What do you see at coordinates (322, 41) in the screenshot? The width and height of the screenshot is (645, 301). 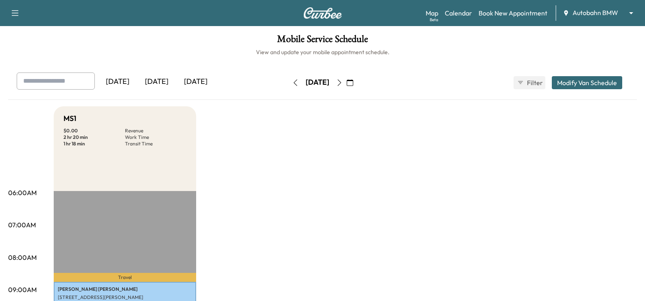 I see `h1: Mobile Service Schedule` at bounding box center [322, 41].